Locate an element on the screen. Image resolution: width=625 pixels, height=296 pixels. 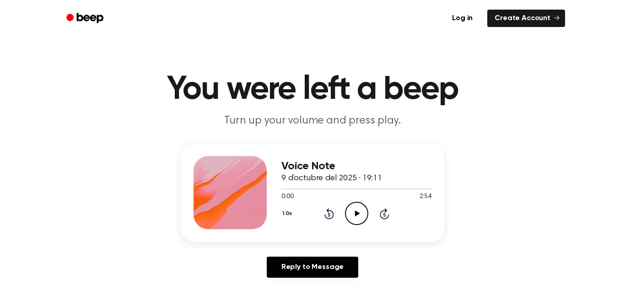
h3: Voice Note is located at coordinates (356, 166).